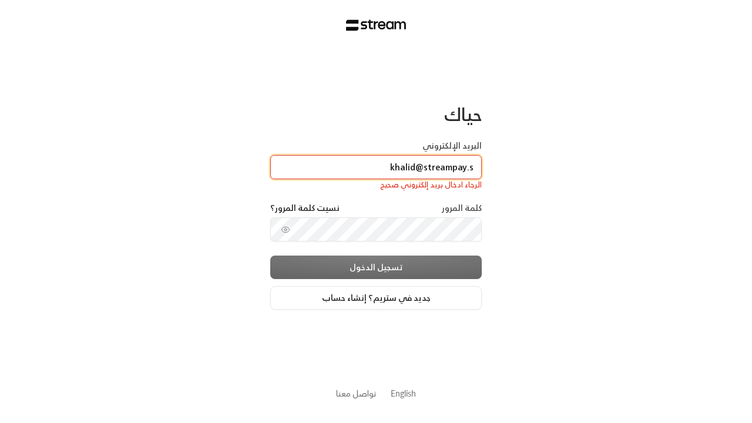 This screenshot has width=752, height=423. Describe the element at coordinates (376, 298) in the screenshot. I see `a: جديد في ستريم؟ إنشاء حساب` at that location.